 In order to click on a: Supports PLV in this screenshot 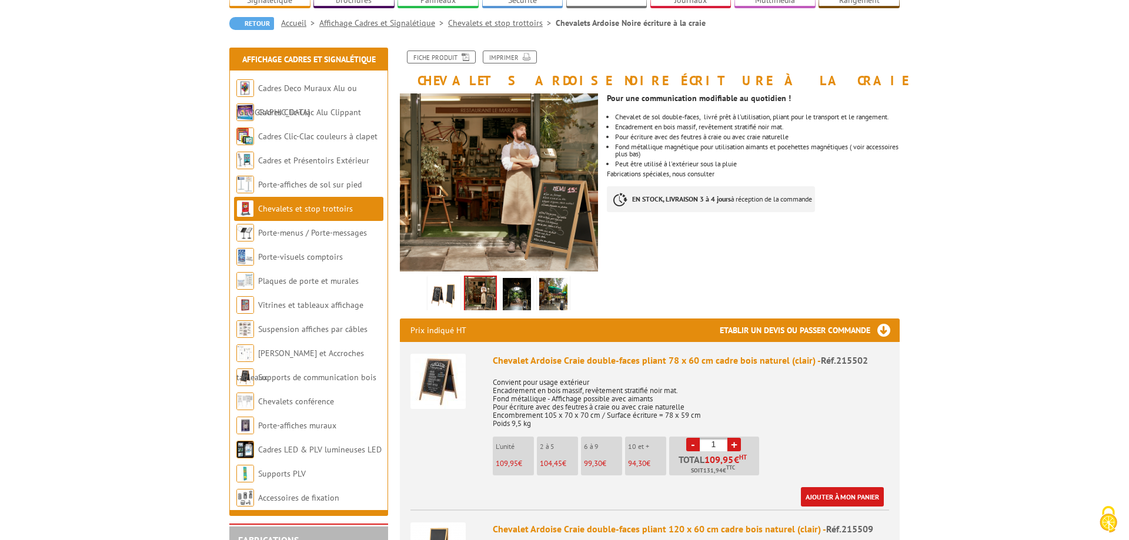, I will do `click(282, 474)`.